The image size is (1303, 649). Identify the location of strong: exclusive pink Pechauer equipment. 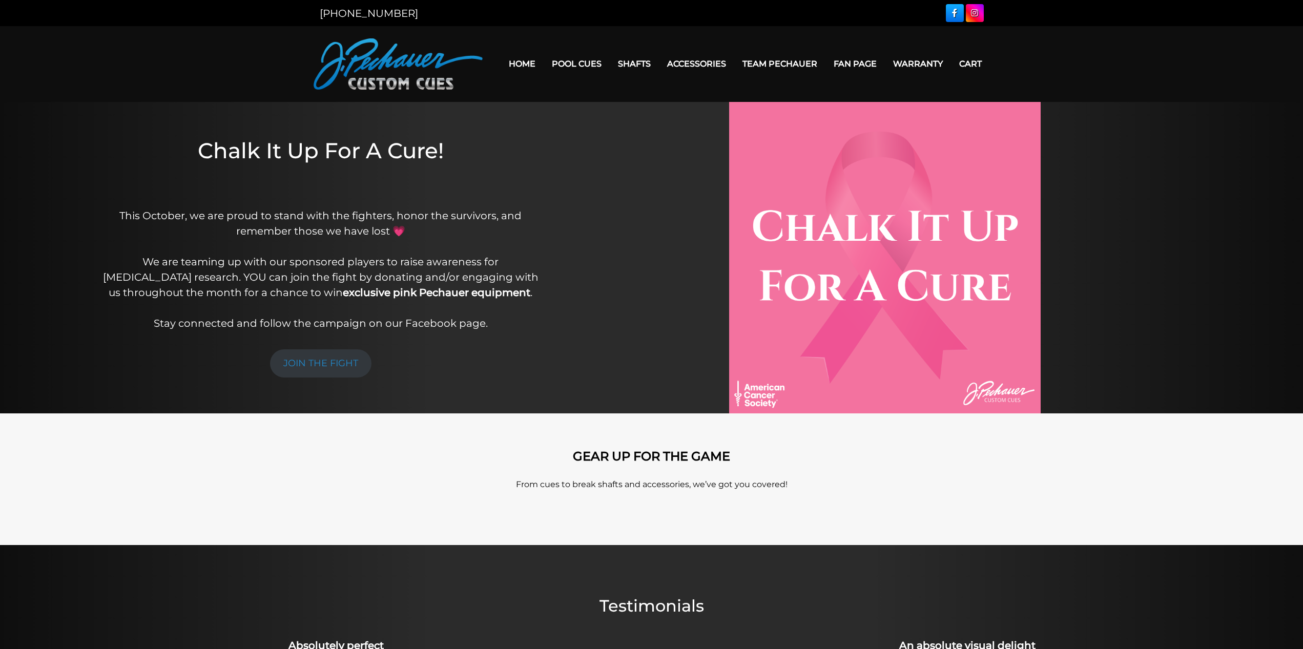
(437, 293).